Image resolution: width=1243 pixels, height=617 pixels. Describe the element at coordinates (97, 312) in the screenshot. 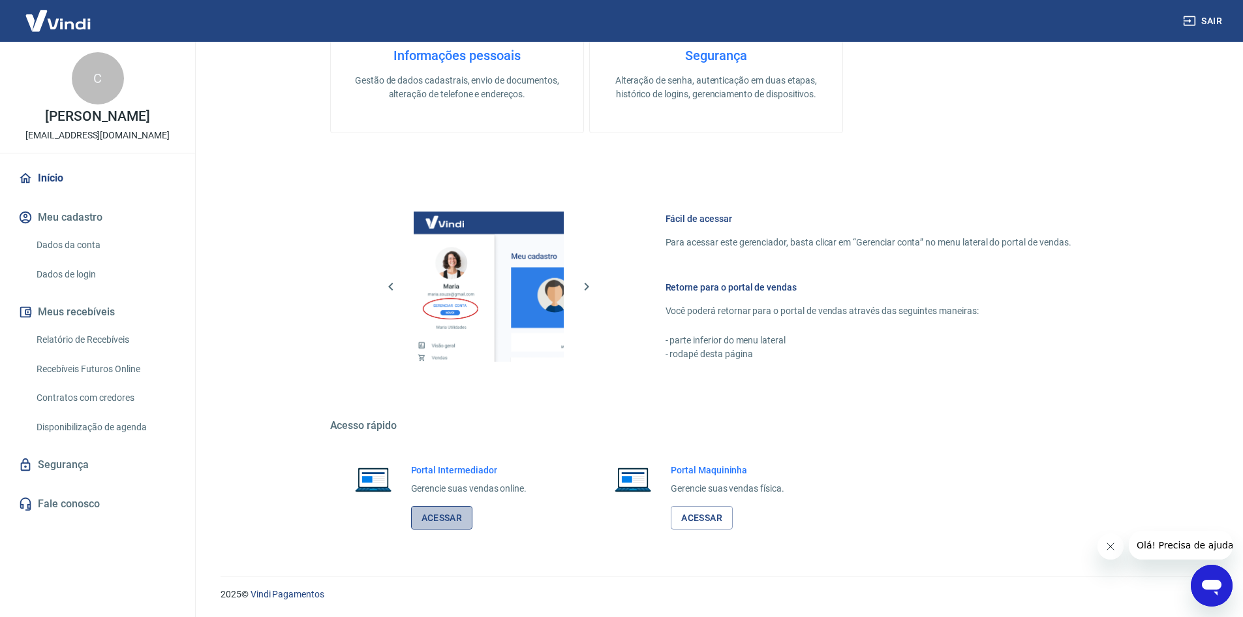

I see `button: Meus recebíveis` at that location.